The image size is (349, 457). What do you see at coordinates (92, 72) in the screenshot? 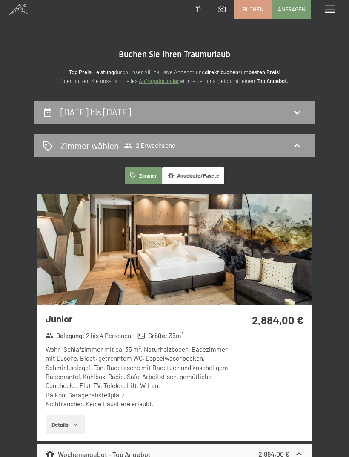
I see `strong: Top Preis-Leistung` at bounding box center [92, 72].